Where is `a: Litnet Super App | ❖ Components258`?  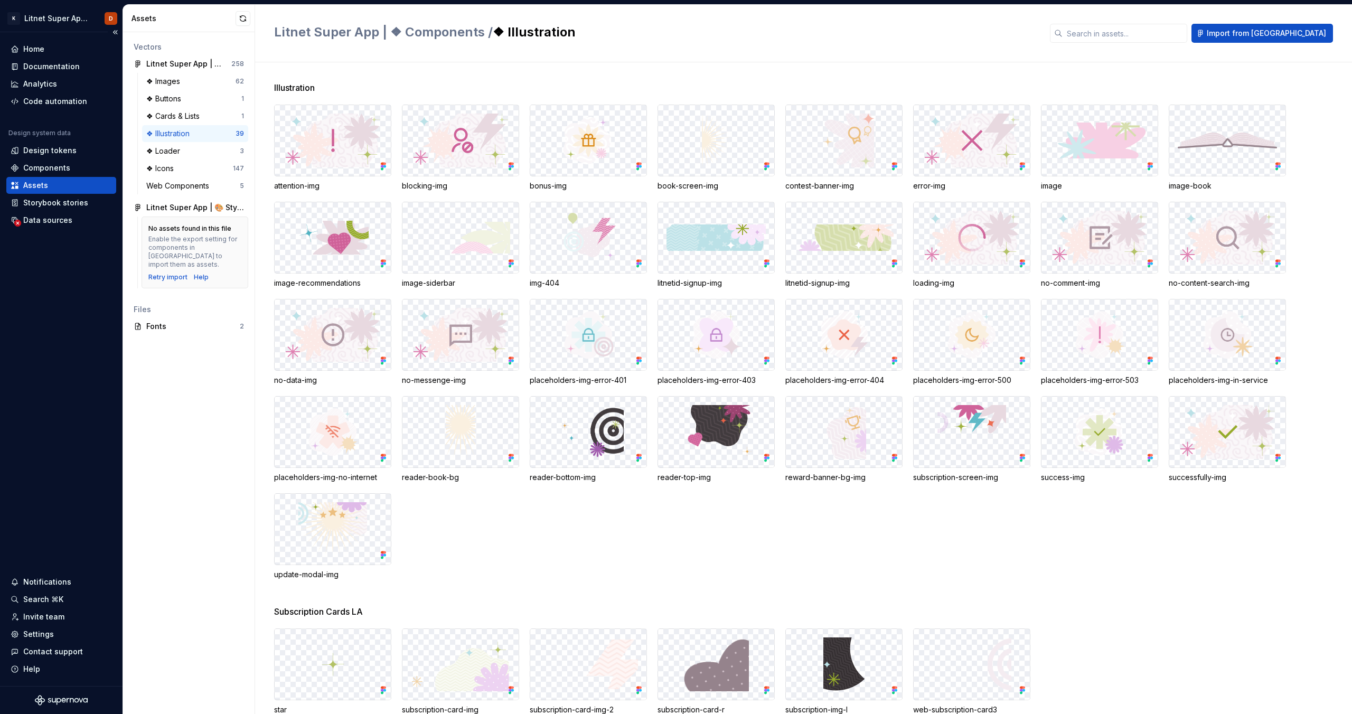 a: Litnet Super App | ❖ Components258 is located at coordinates (189, 64).